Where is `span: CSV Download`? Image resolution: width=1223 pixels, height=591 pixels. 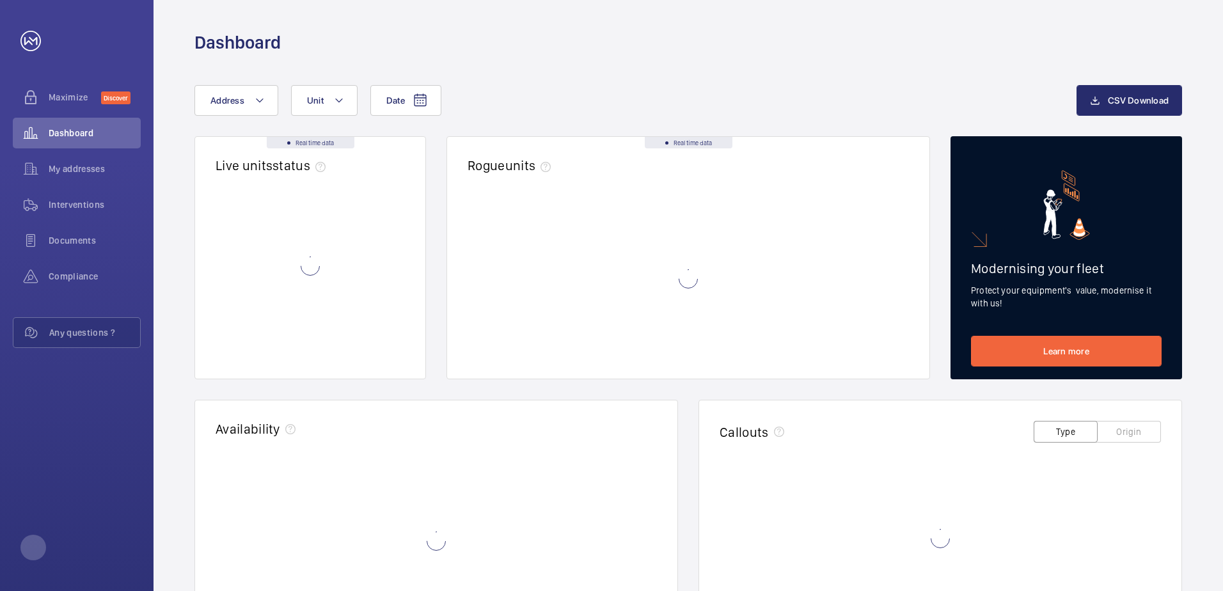 span: CSV Download is located at coordinates (1138, 100).